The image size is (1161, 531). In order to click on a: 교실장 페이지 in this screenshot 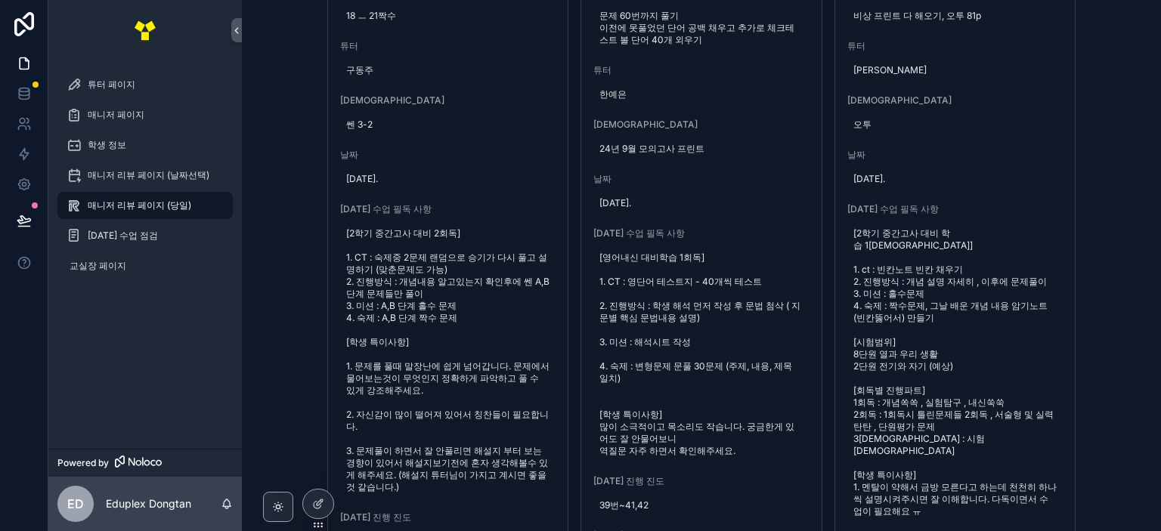, I will do `click(145, 266)`.